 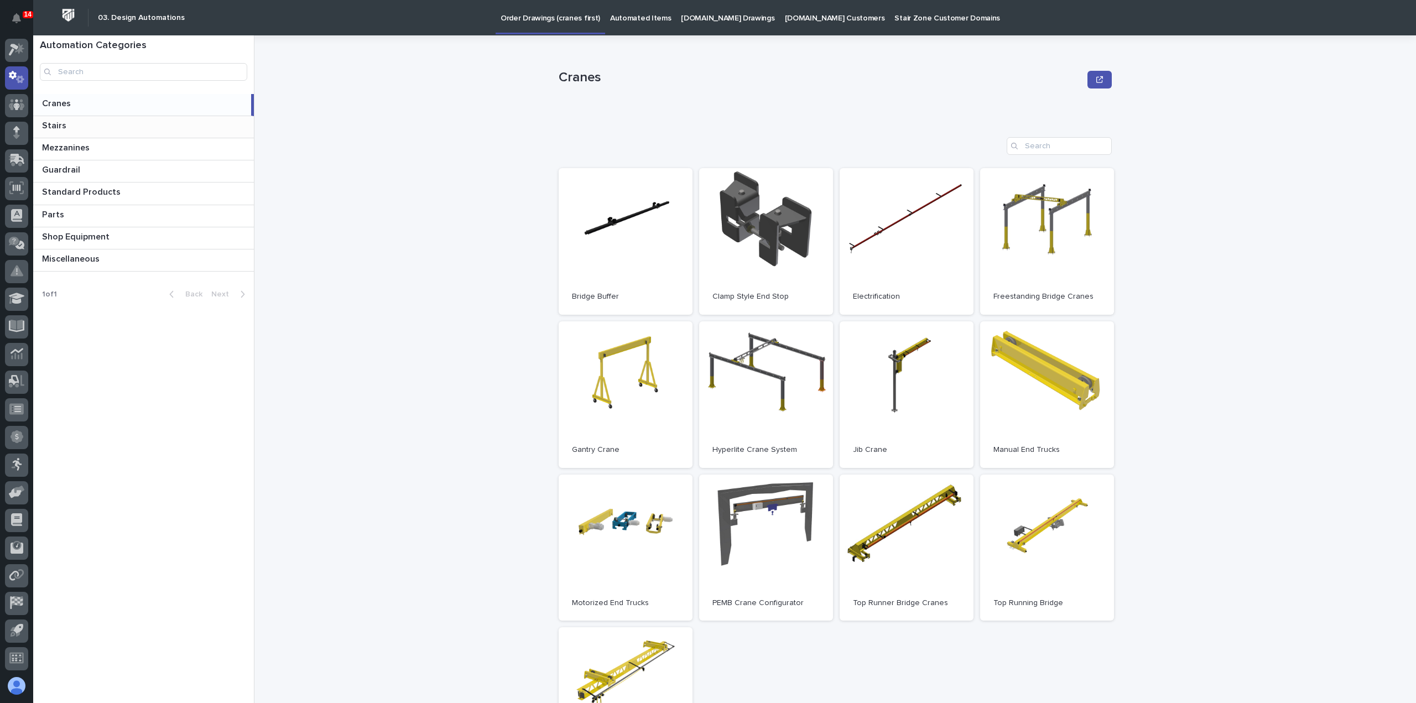 What do you see at coordinates (907, 603) in the screenshot?
I see `p: Top Runner Bridge Cranes` at bounding box center [907, 603].